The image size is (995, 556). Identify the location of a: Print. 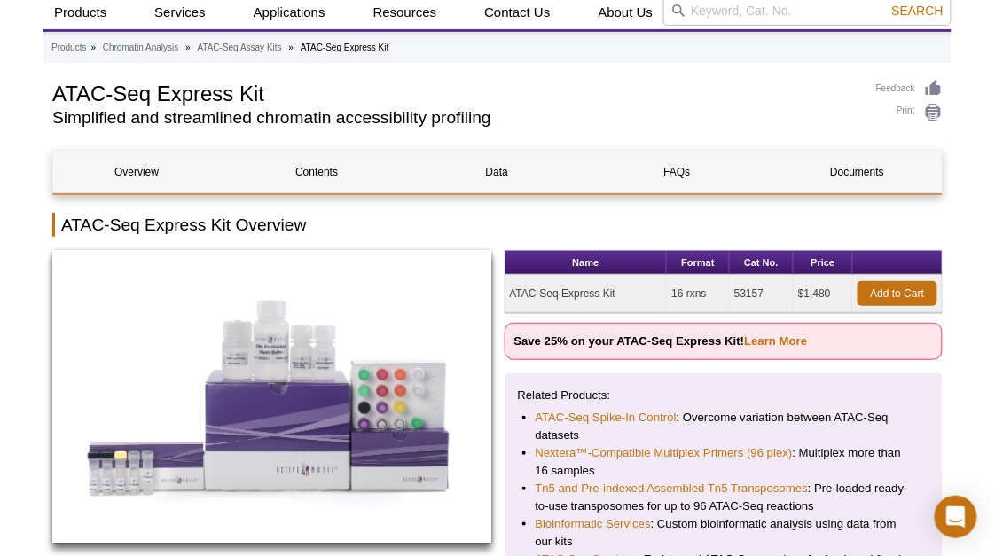
(909, 113).